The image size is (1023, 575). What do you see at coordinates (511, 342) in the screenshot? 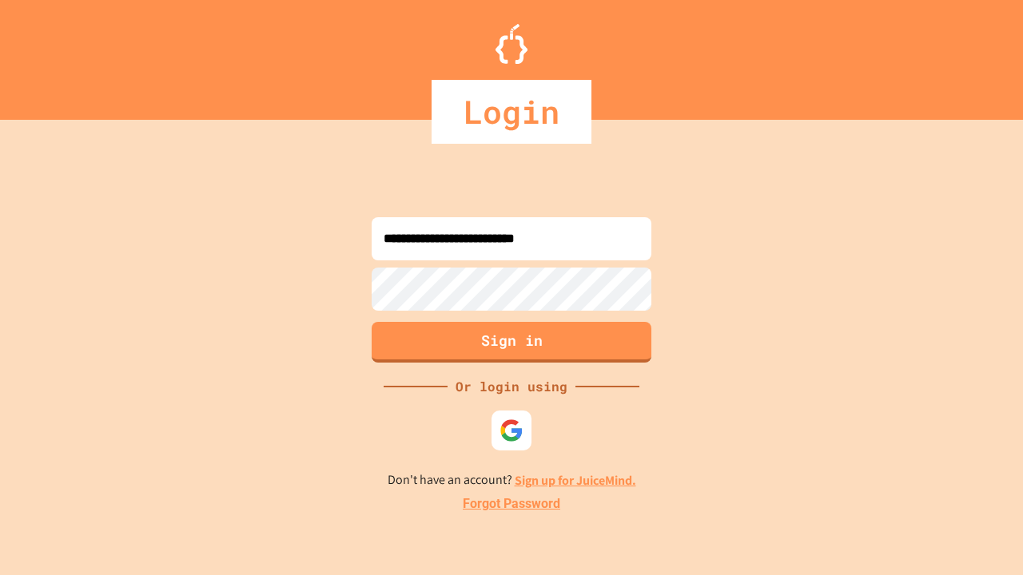
I see `button: Sign in` at bounding box center [511, 342].